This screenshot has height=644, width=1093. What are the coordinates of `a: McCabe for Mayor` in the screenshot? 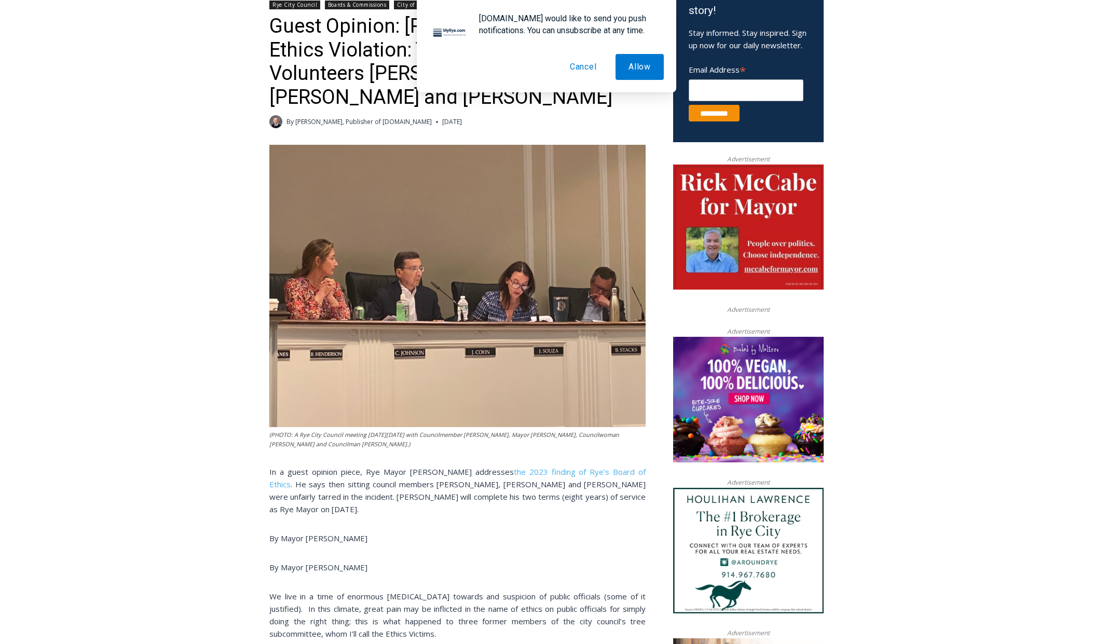 It's located at (748, 227).